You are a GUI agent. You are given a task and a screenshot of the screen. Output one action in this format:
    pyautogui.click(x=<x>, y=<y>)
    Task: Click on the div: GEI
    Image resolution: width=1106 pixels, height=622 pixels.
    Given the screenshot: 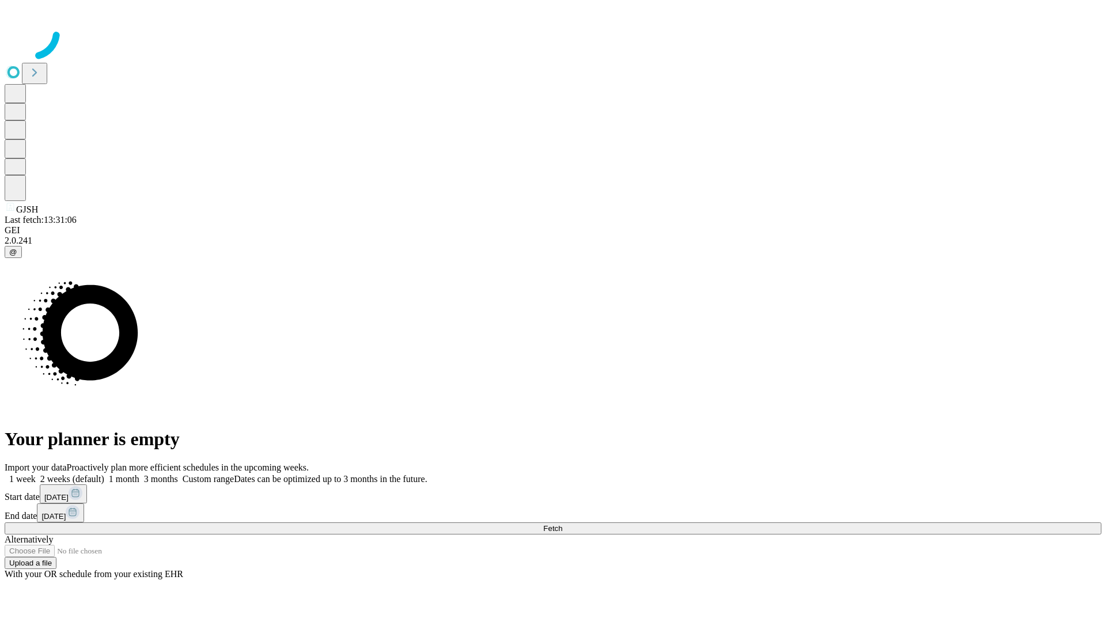 What is the action you would take?
    pyautogui.click(x=553, y=230)
    